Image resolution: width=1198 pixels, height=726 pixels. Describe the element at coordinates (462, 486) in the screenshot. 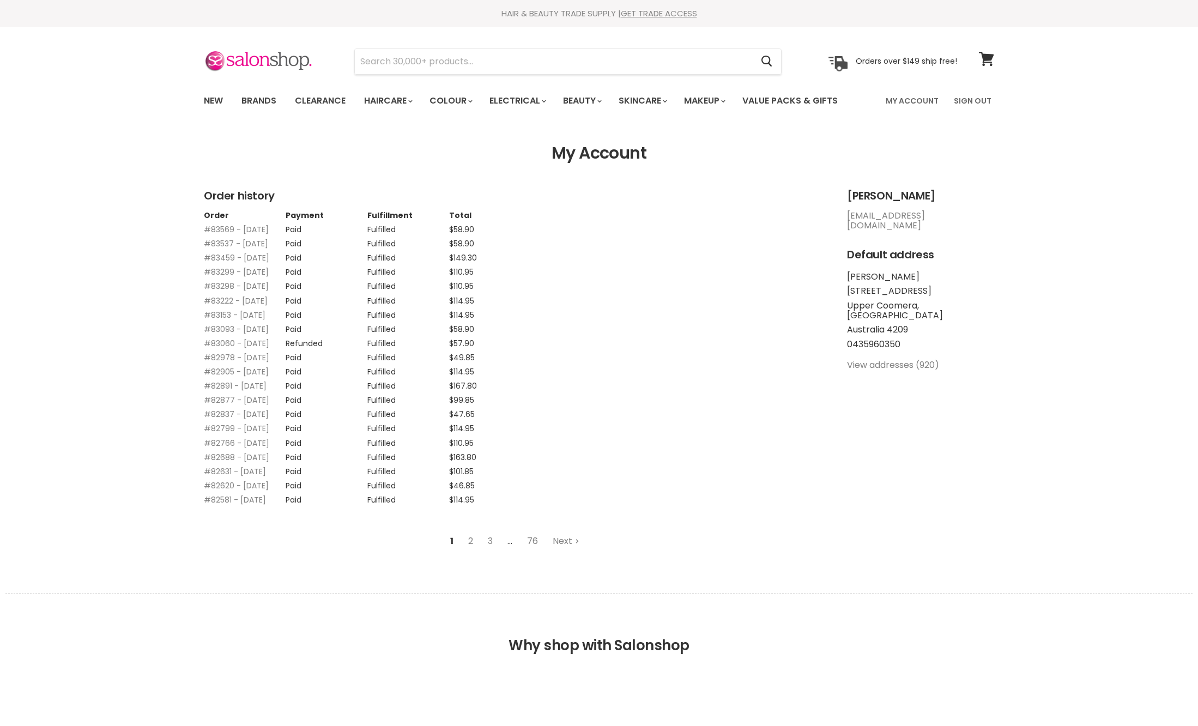

I see `span: $46.85` at that location.